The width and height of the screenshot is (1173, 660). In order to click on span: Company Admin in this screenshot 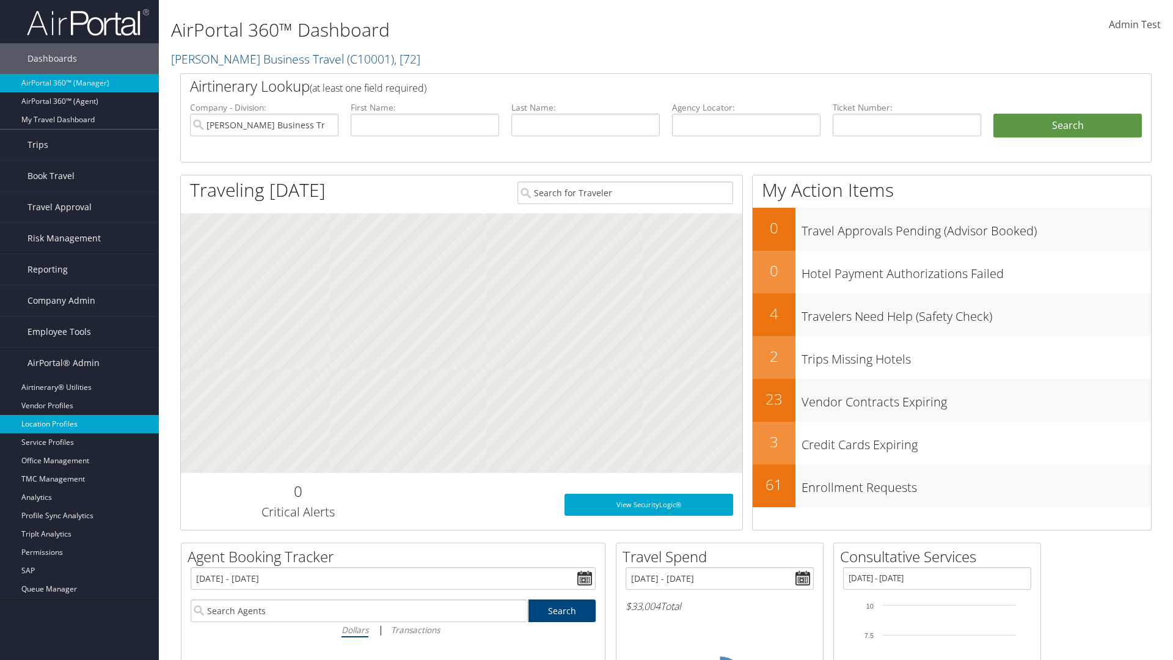, I will do `click(61, 301)`.